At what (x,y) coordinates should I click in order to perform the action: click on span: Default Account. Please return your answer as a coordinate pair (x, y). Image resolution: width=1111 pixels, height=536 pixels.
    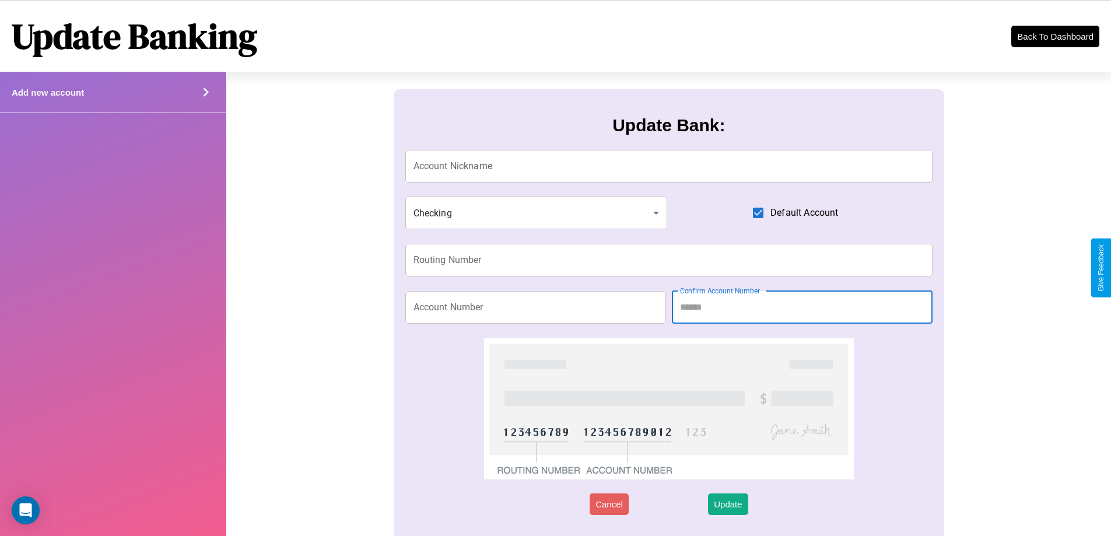
    Looking at the image, I should click on (804, 213).